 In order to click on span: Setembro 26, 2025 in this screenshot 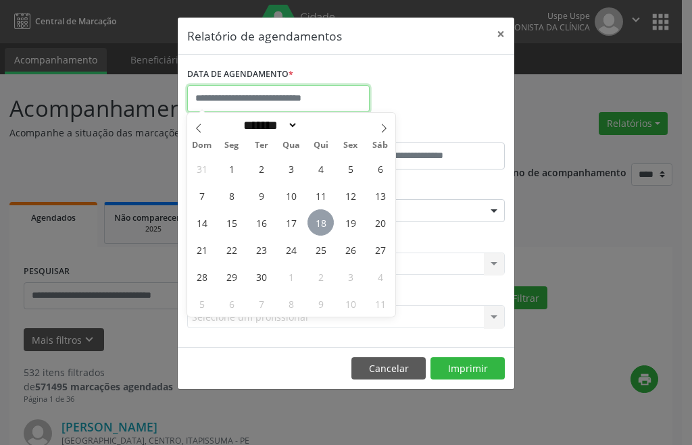, I will do `click(350, 249)`.